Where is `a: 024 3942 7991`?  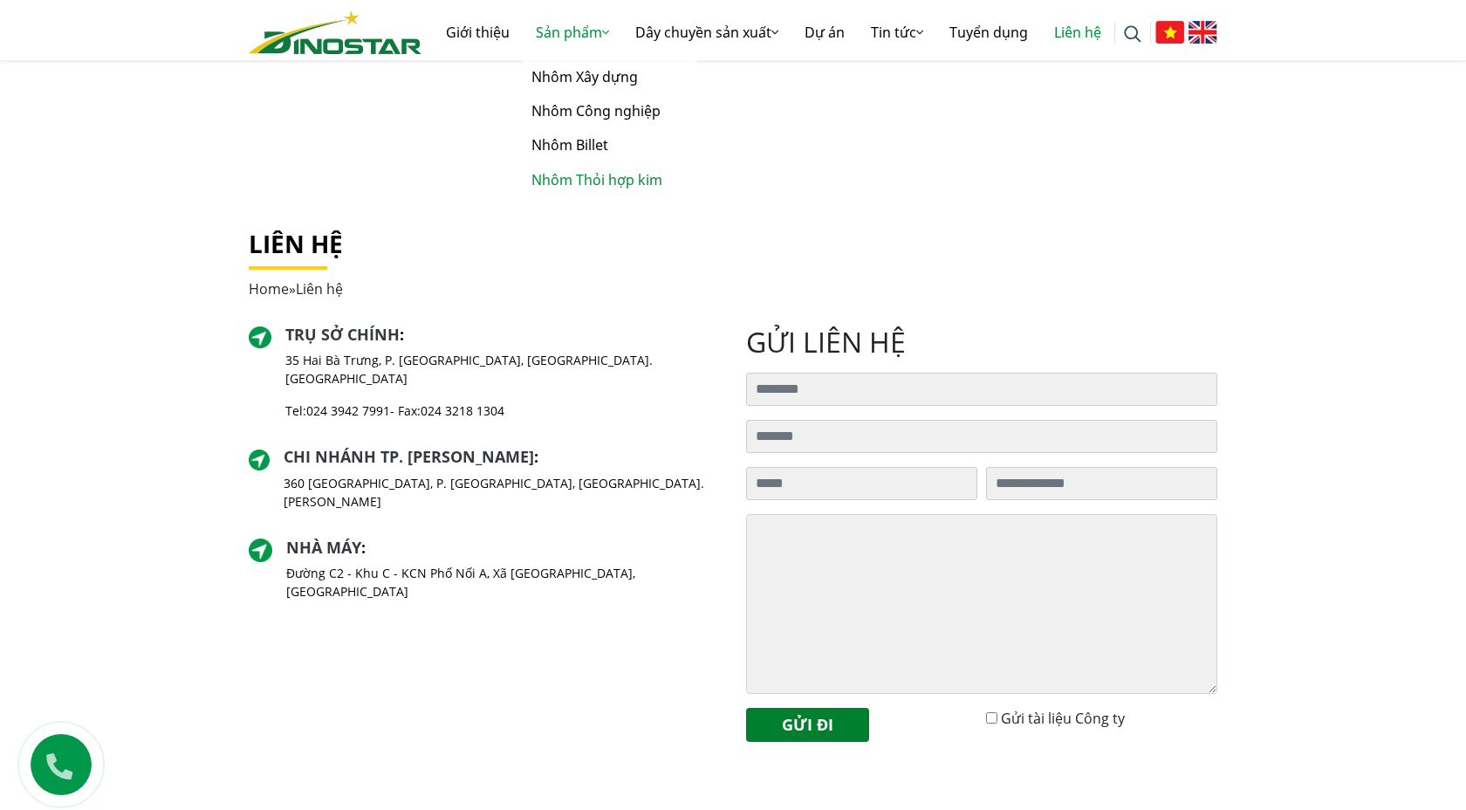 a: 024 3942 7991 is located at coordinates (348, 410).